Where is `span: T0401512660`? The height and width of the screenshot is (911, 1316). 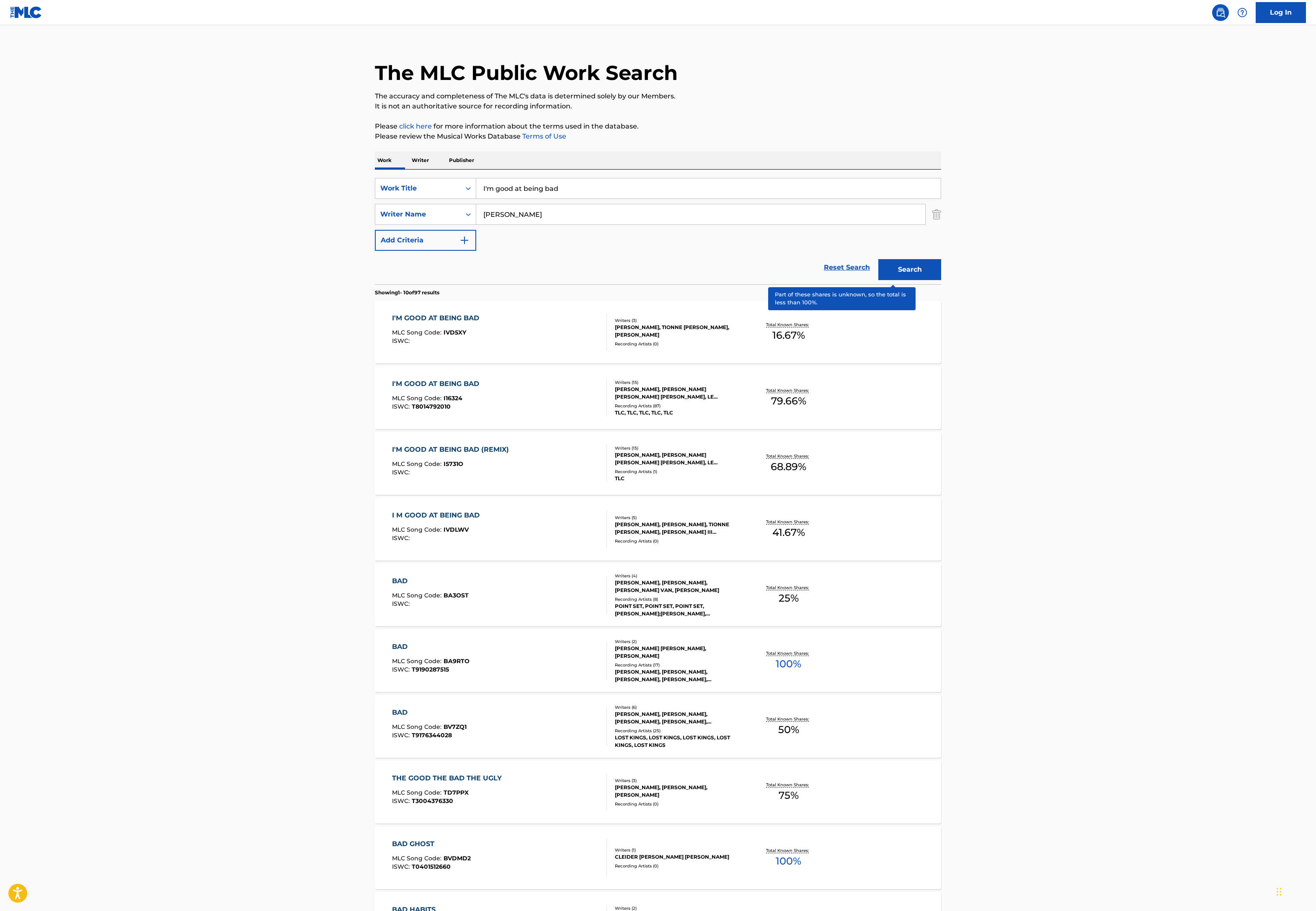
span: T0401512660 is located at coordinates (431, 867).